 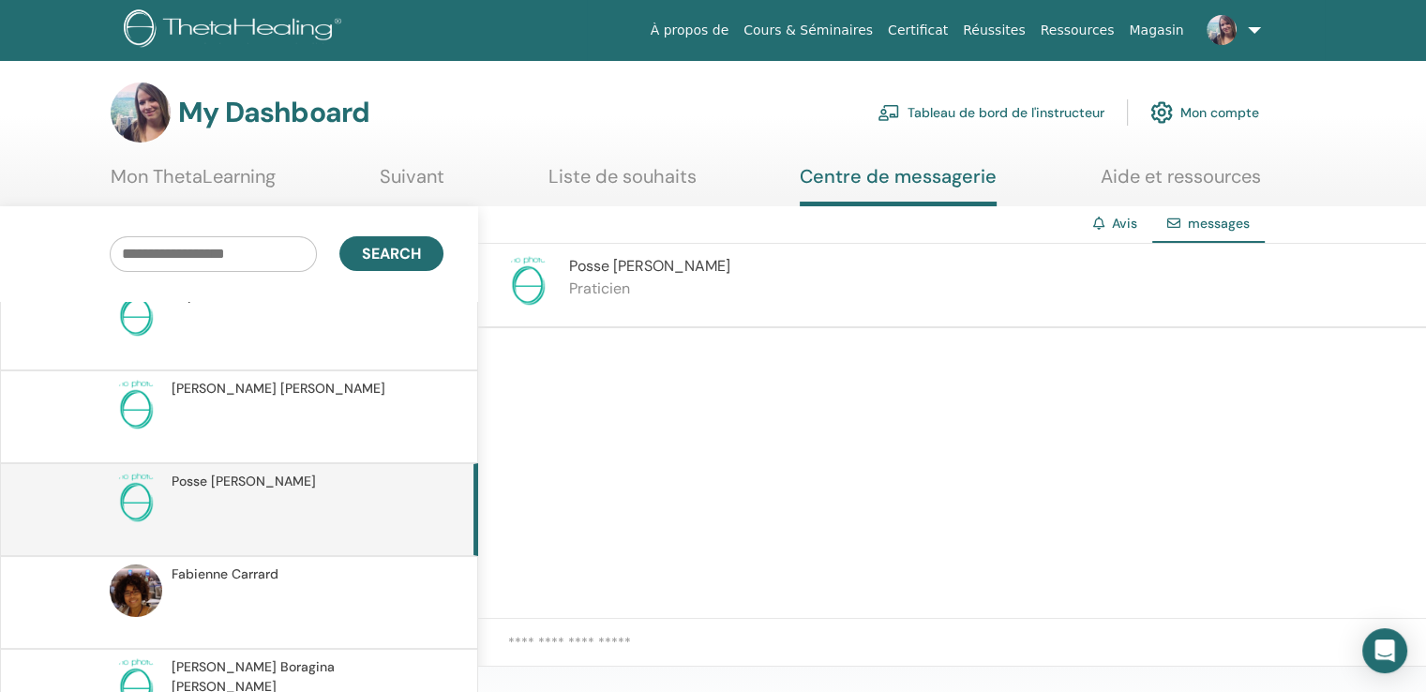 I want to click on span: messages, so click(x=1218, y=223).